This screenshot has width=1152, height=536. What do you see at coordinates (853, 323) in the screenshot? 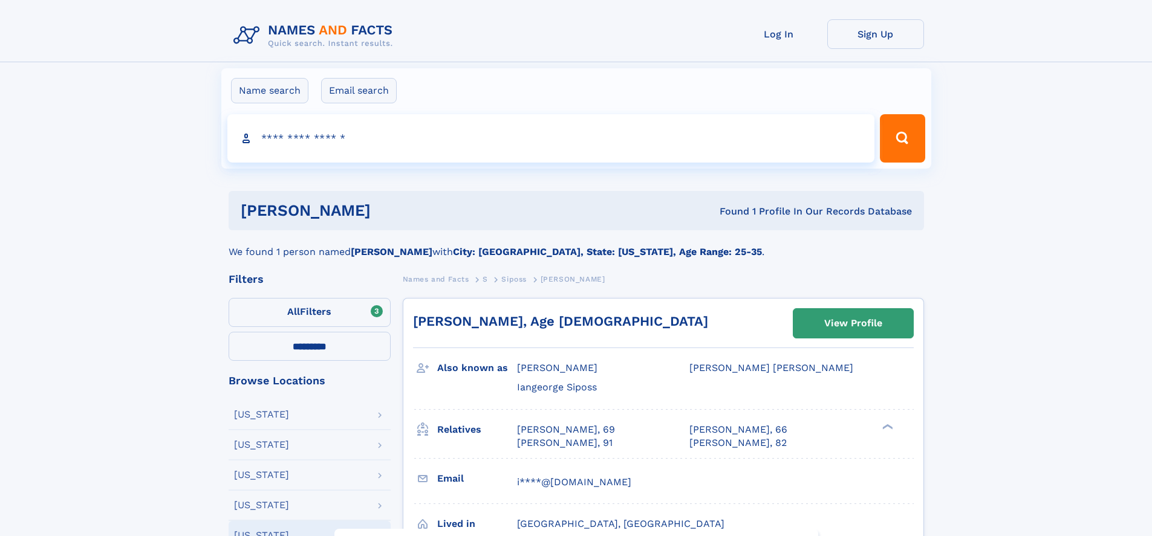
I see `a: View Profile` at bounding box center [853, 323].